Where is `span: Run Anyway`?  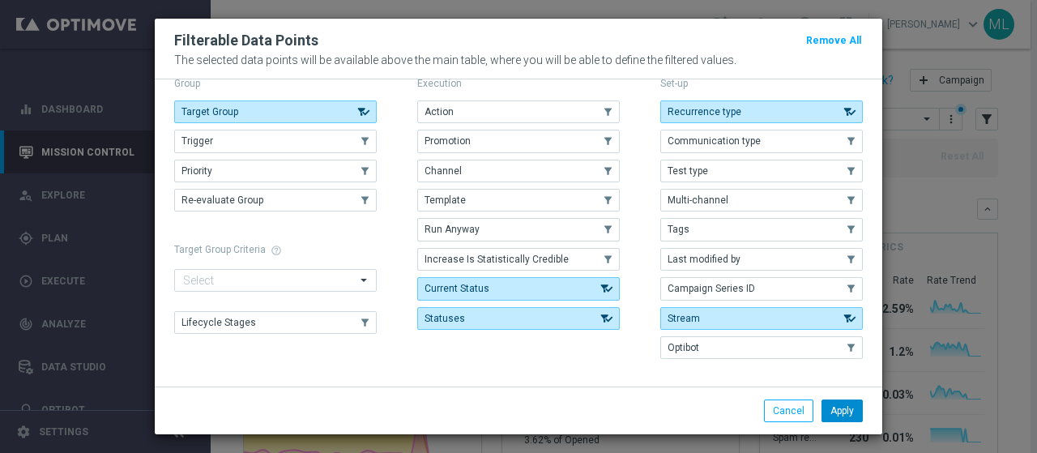 span: Run Anyway is located at coordinates (452, 229).